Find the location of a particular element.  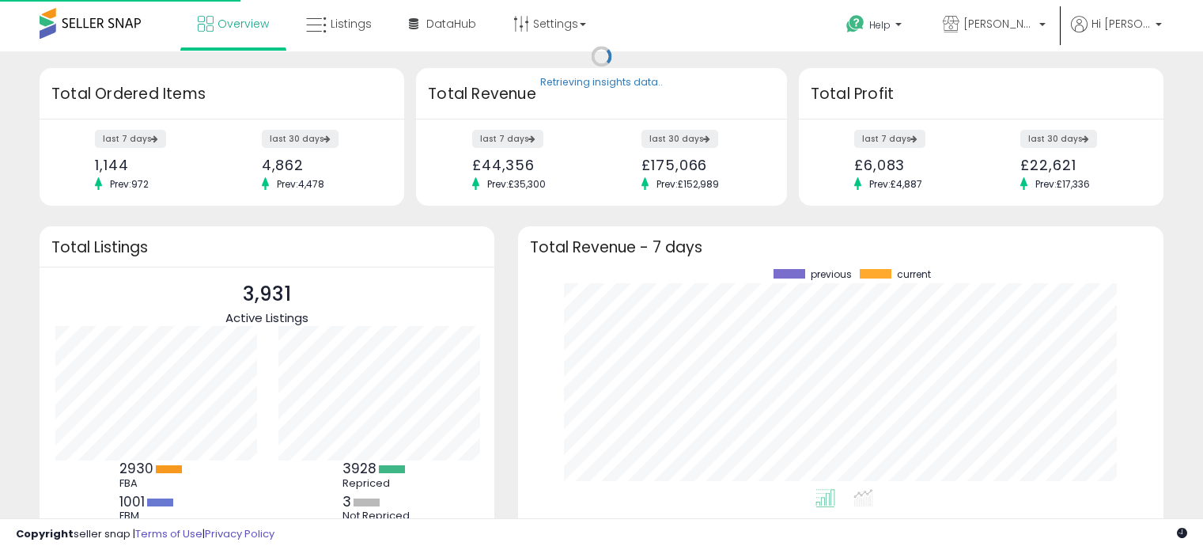

span: Prev: £35,300 is located at coordinates (517, 184).